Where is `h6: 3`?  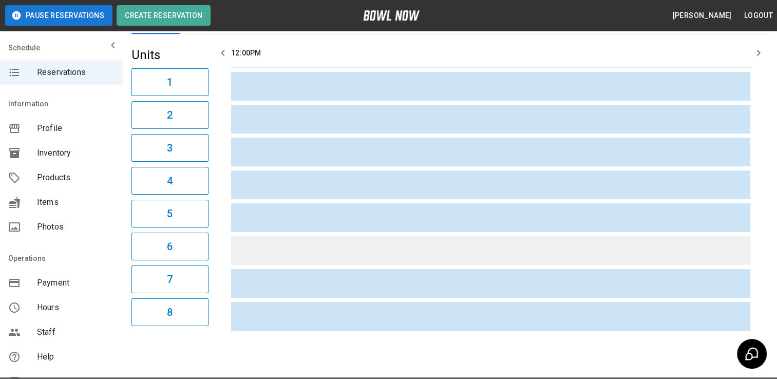
h6: 3 is located at coordinates (169, 148).